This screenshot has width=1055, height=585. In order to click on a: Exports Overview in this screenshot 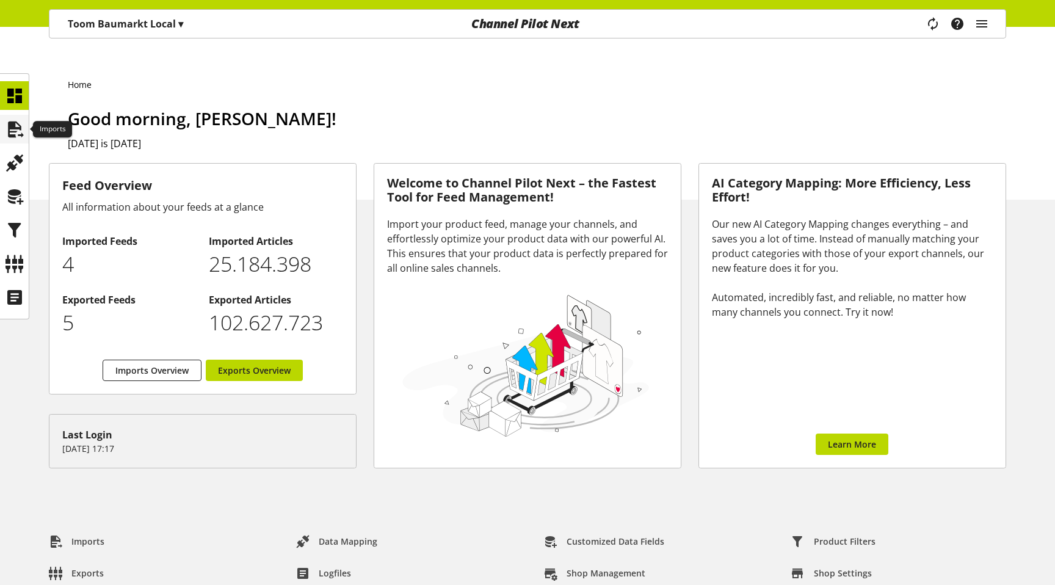, I will do `click(254, 370)`.